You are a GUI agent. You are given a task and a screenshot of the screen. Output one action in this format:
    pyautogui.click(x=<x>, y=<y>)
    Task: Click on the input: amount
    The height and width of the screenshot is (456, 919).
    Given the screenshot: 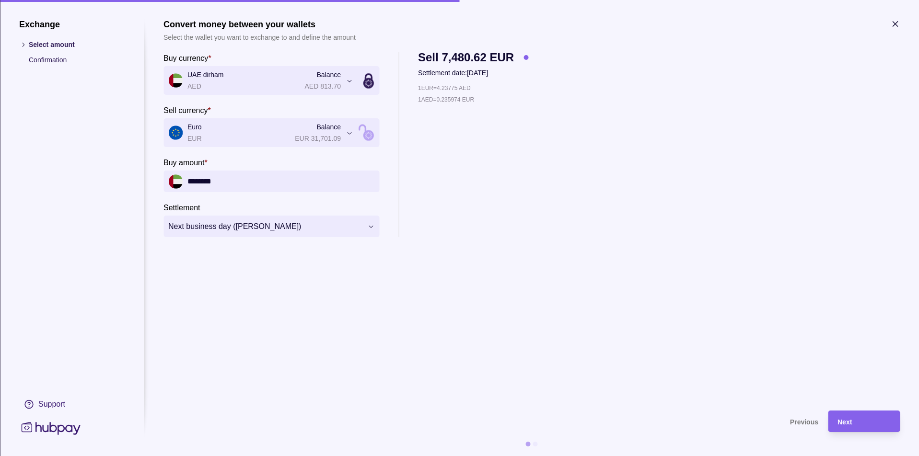 What is the action you would take?
    pyautogui.click(x=281, y=181)
    